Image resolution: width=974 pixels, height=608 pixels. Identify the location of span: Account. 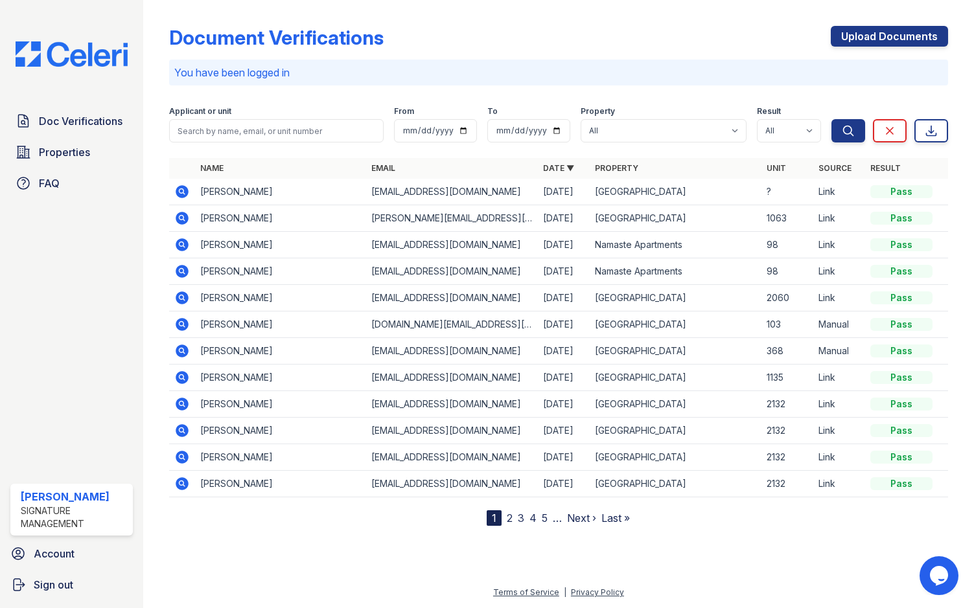
(54, 554).